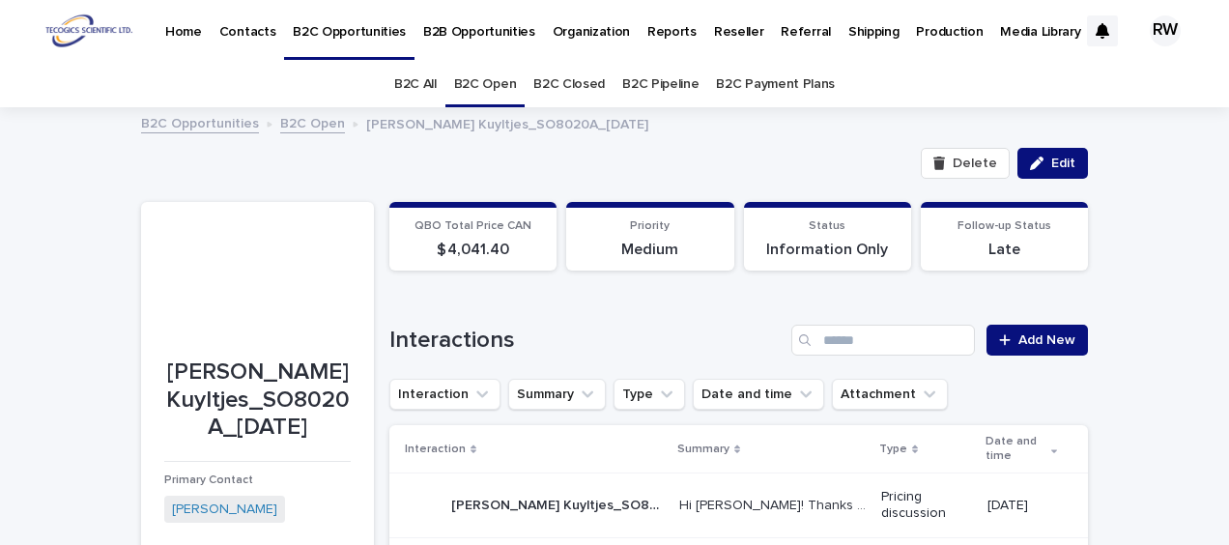 Image resolution: width=1229 pixels, height=545 pixels. I want to click on p: Interaction, so click(435, 449).